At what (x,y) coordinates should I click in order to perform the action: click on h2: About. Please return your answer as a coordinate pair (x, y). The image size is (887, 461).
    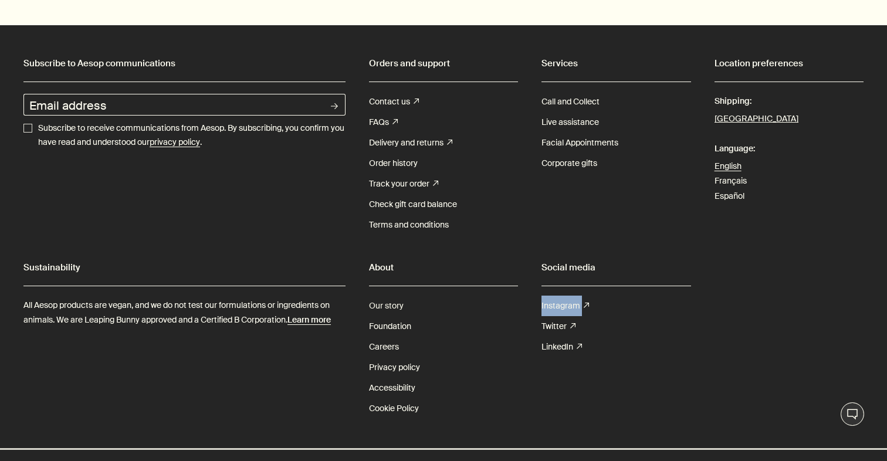
    Looking at the image, I should click on (444, 268).